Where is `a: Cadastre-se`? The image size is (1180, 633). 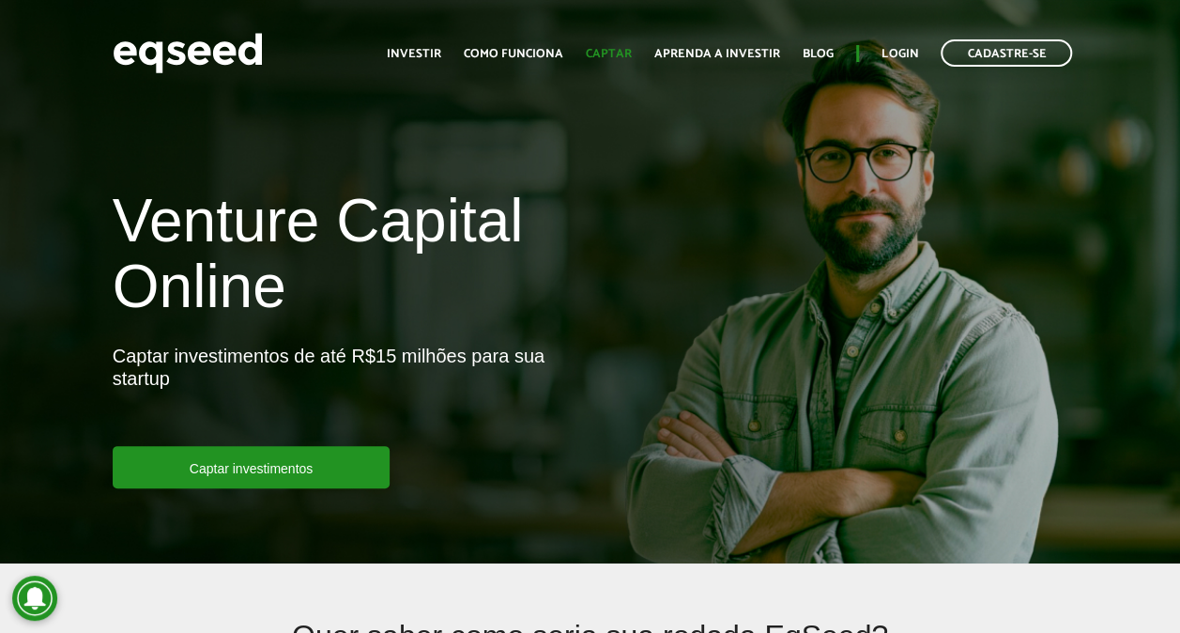
a: Cadastre-se is located at coordinates (1007, 53).